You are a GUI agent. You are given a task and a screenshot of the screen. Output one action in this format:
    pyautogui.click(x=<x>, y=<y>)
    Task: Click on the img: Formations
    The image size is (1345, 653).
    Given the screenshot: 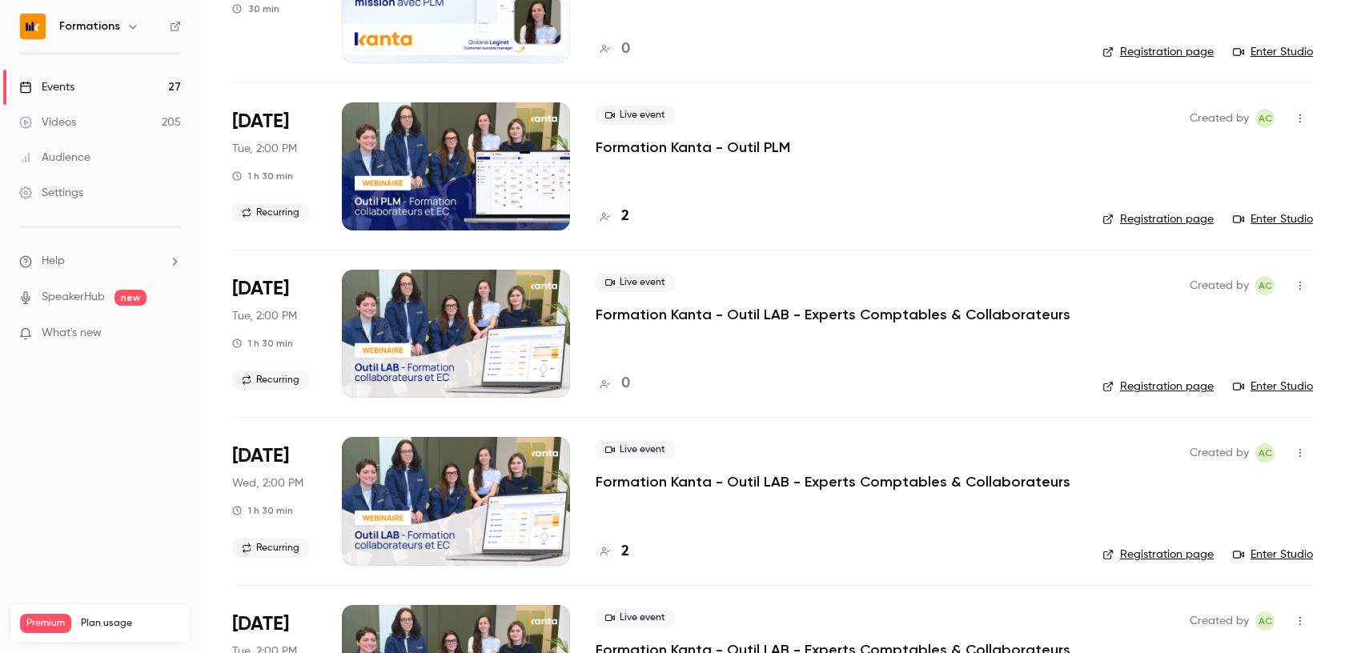 What is the action you would take?
    pyautogui.click(x=33, y=26)
    